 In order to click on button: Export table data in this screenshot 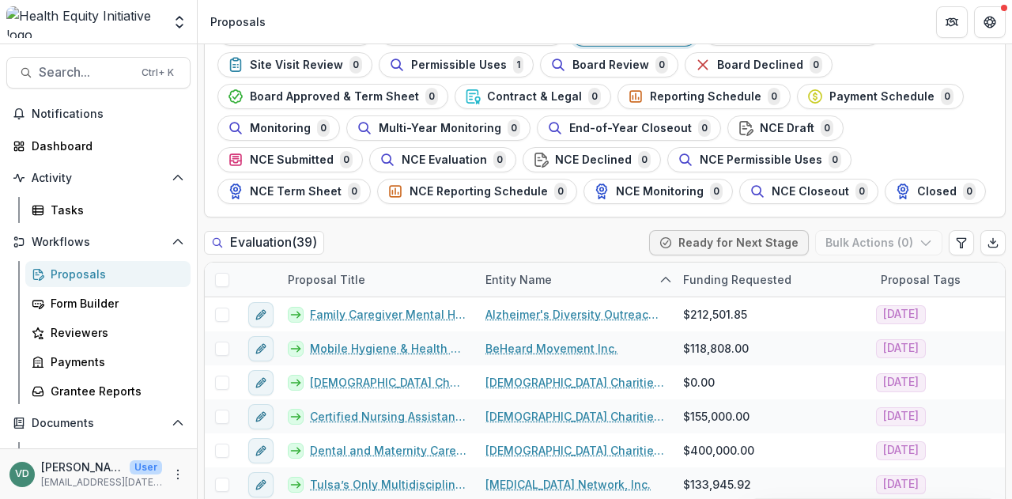, I will do `click(993, 243)`.